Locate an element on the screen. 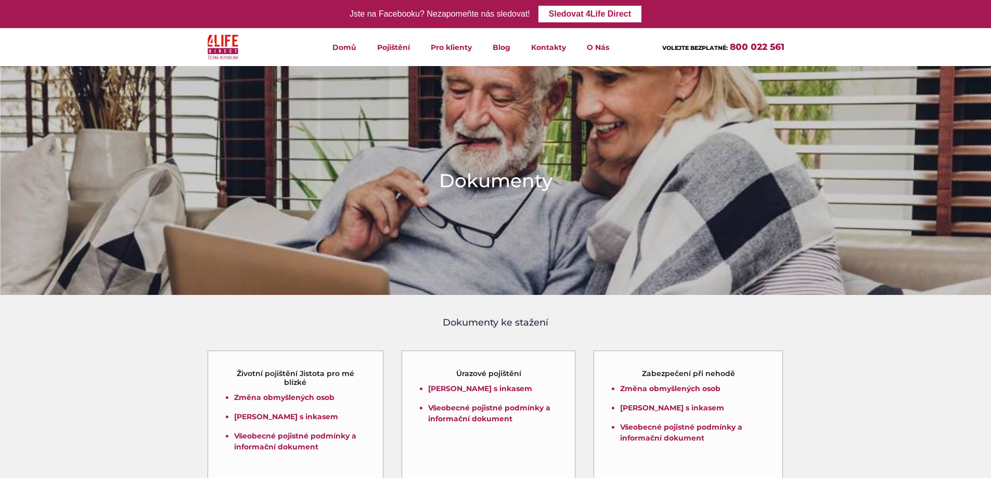  div: Jste na Facebooku? Nezapomeňte nás sledovat! is located at coordinates (440, 14).